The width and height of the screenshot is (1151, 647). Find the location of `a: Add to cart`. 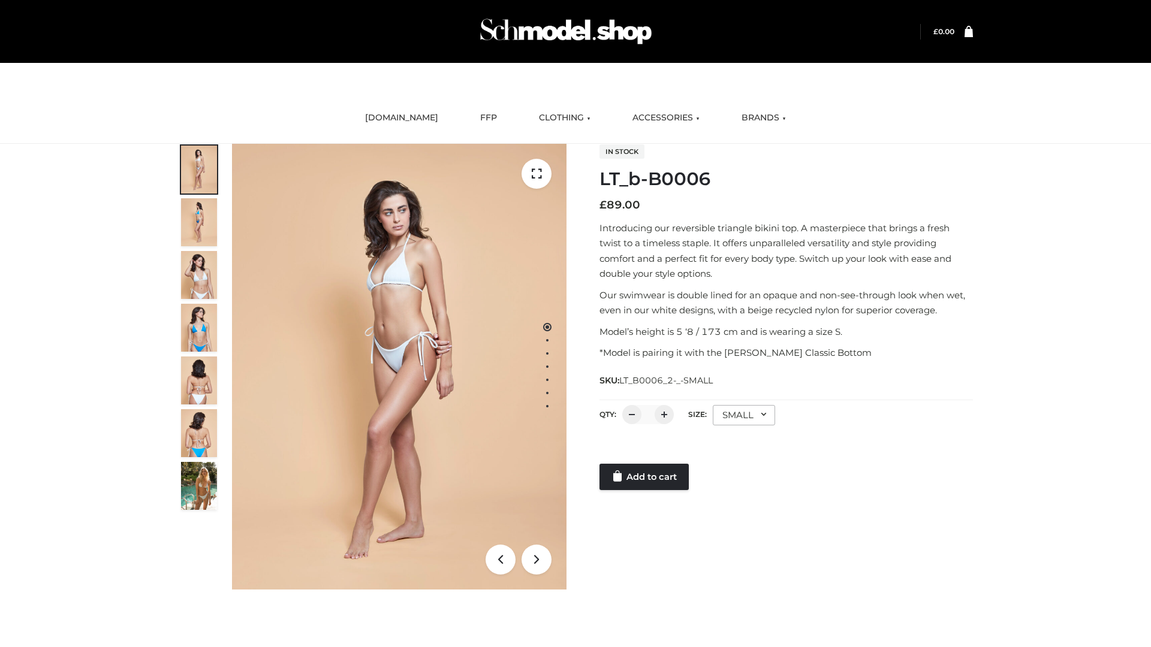

a: Add to cart is located at coordinates (644, 477).